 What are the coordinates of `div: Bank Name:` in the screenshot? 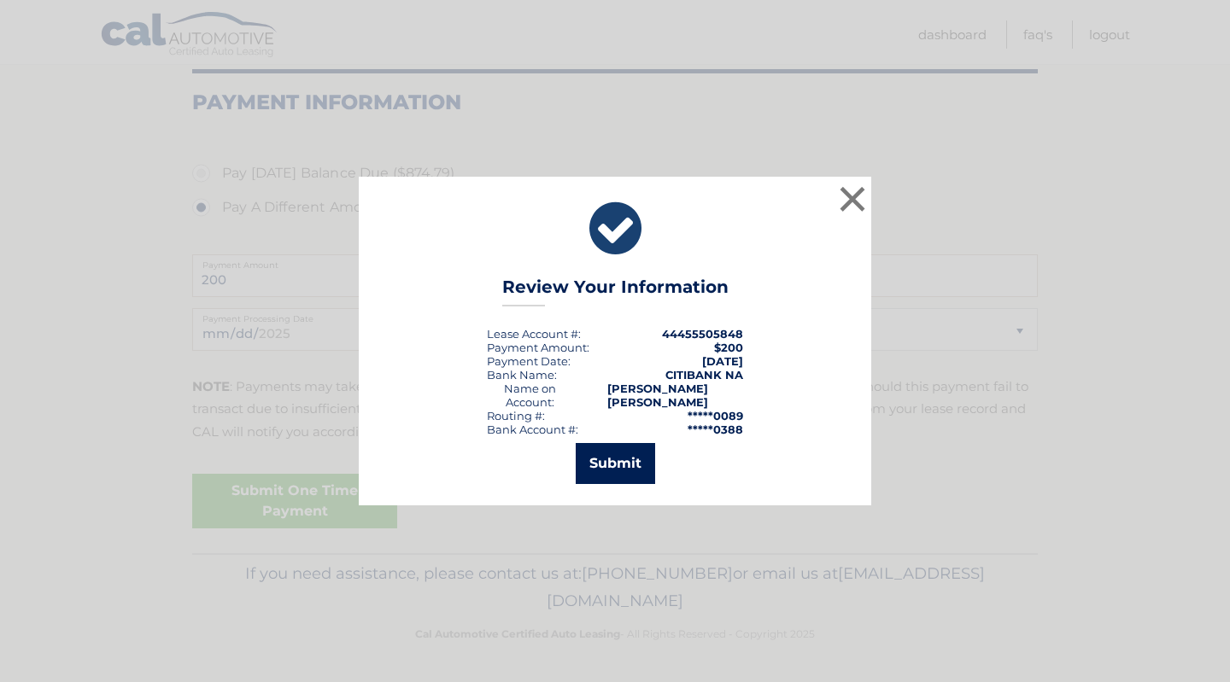 It's located at (522, 375).